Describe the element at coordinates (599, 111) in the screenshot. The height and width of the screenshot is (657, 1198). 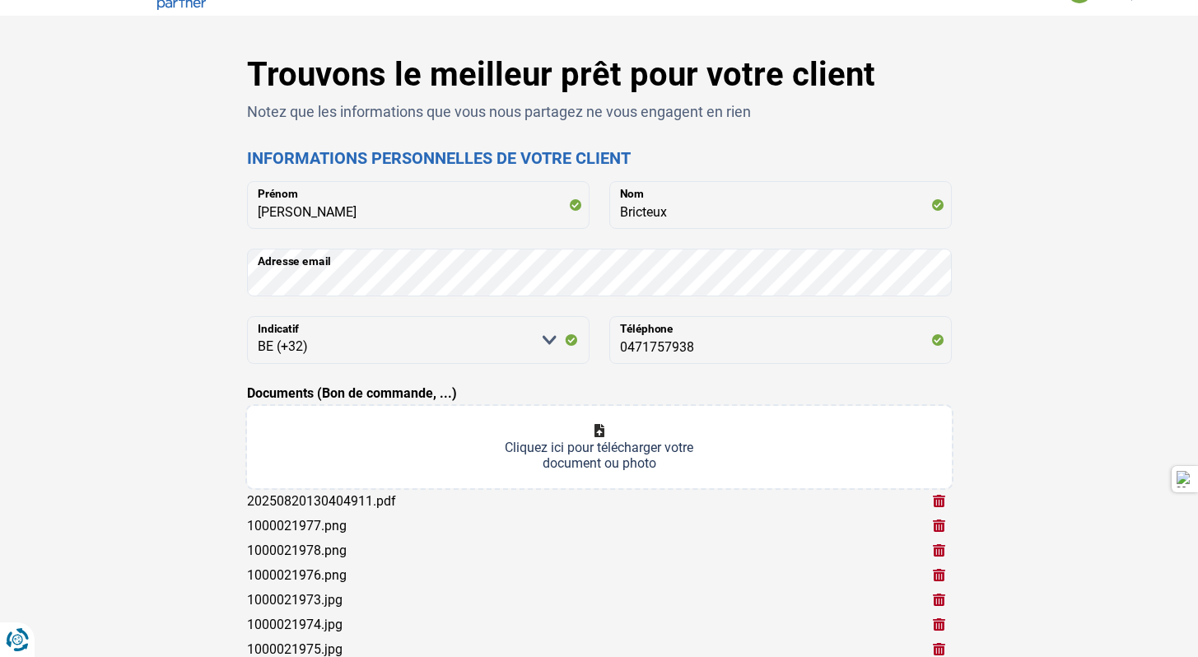
I see `p: Notez que les informations que vous nous partagez ne vous engagent en rien` at that location.